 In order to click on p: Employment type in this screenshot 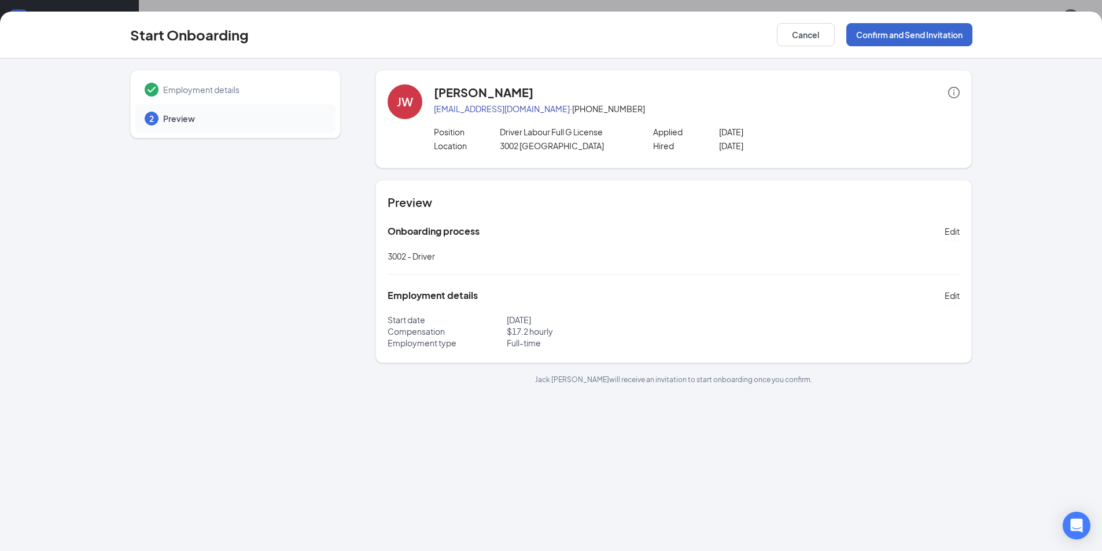, I will do `click(447, 343)`.